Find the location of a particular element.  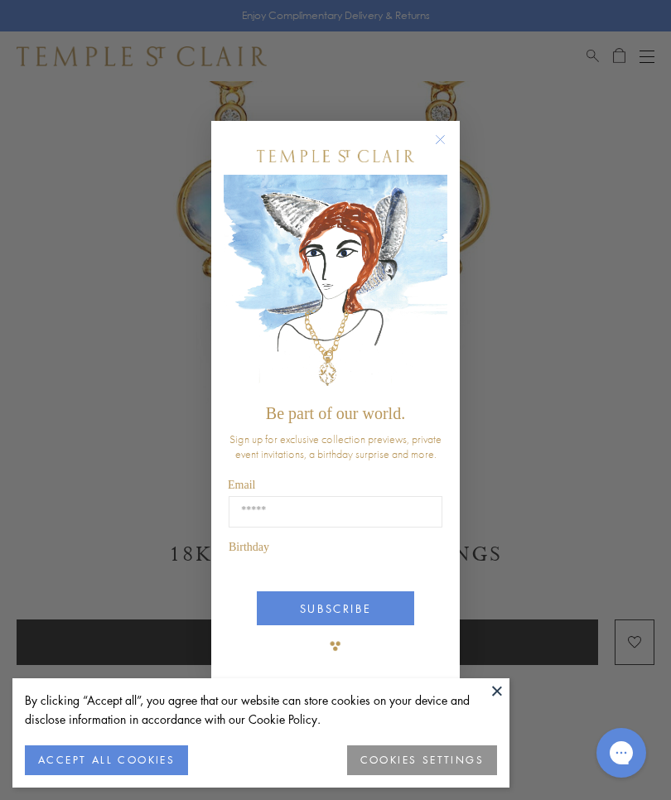

span: Email is located at coordinates (241, 485).